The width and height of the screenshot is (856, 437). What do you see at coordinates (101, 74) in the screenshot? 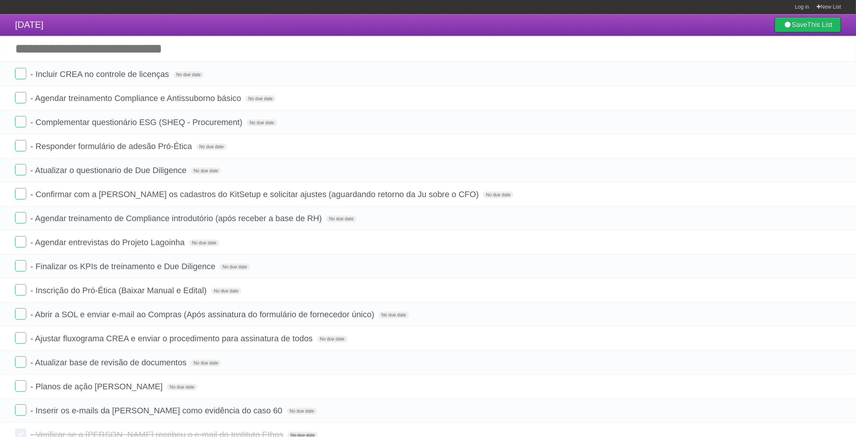
I see `span: - Incluir CREA no controle de licenças` at bounding box center [101, 74].